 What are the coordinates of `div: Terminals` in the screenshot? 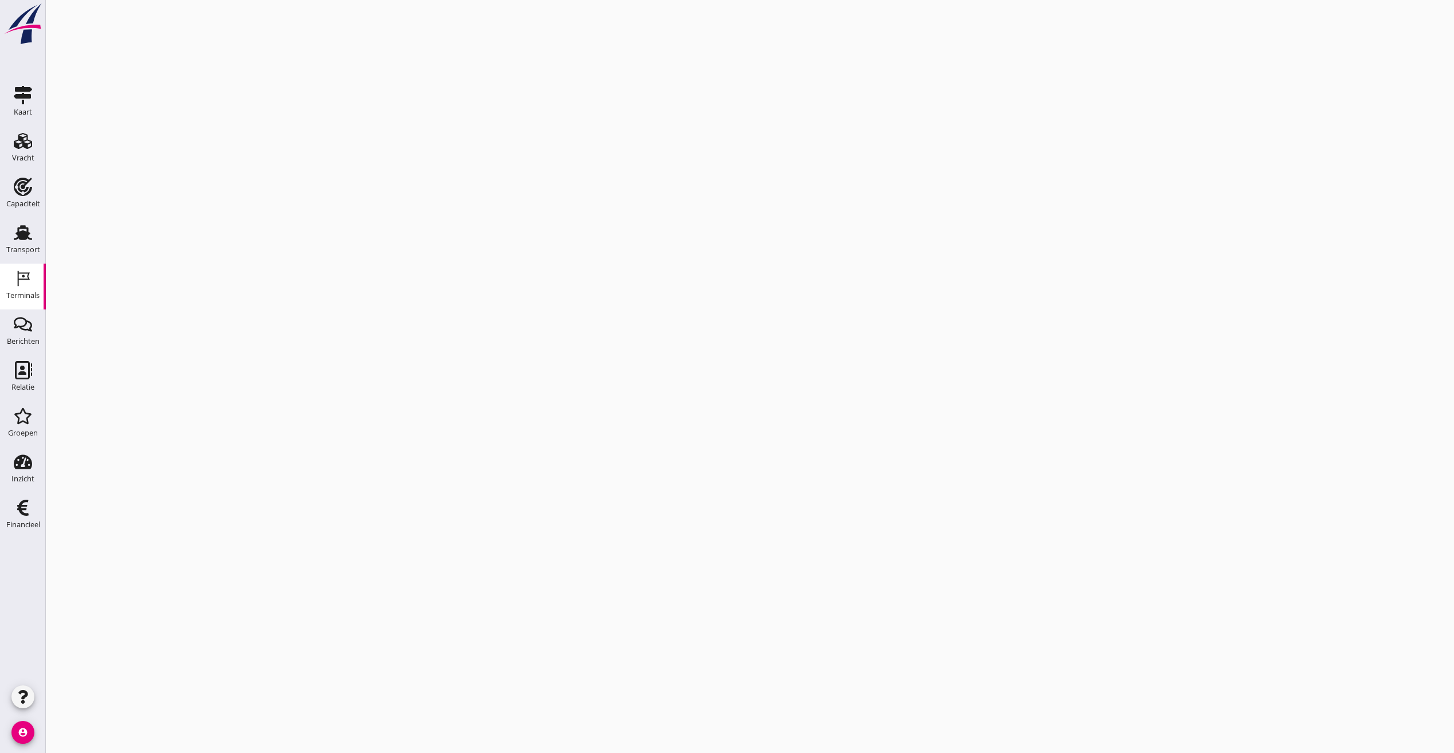 It's located at (23, 295).